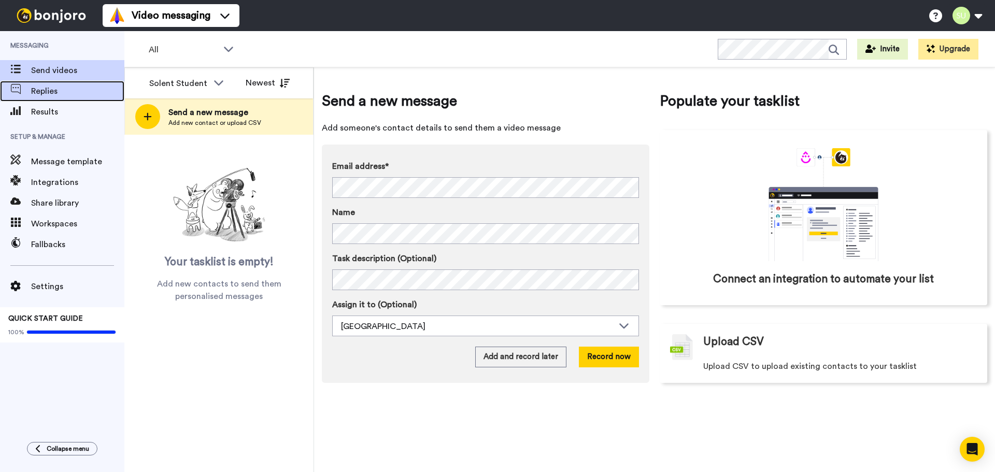  What do you see at coordinates (184, 50) in the screenshot?
I see `span: All` at bounding box center [184, 50].